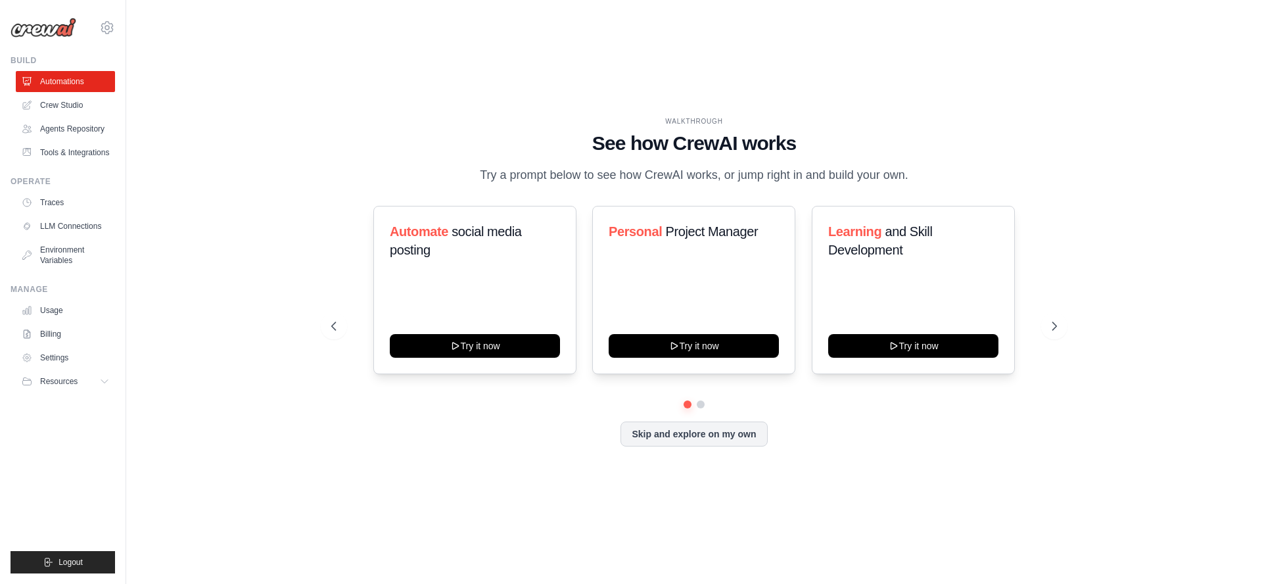 The width and height of the screenshot is (1262, 584). Describe the element at coordinates (65, 226) in the screenshot. I see `a: LLM Connections` at that location.